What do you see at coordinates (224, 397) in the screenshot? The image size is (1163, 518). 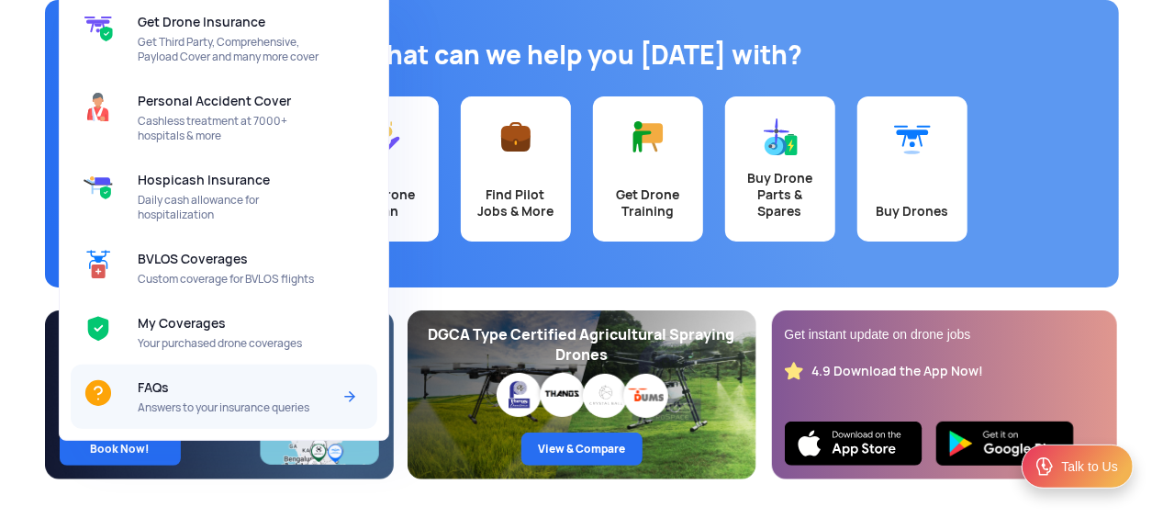 I see `a: FAQsFAQsAnswers to your insurance queriesArrow` at bounding box center [224, 397].